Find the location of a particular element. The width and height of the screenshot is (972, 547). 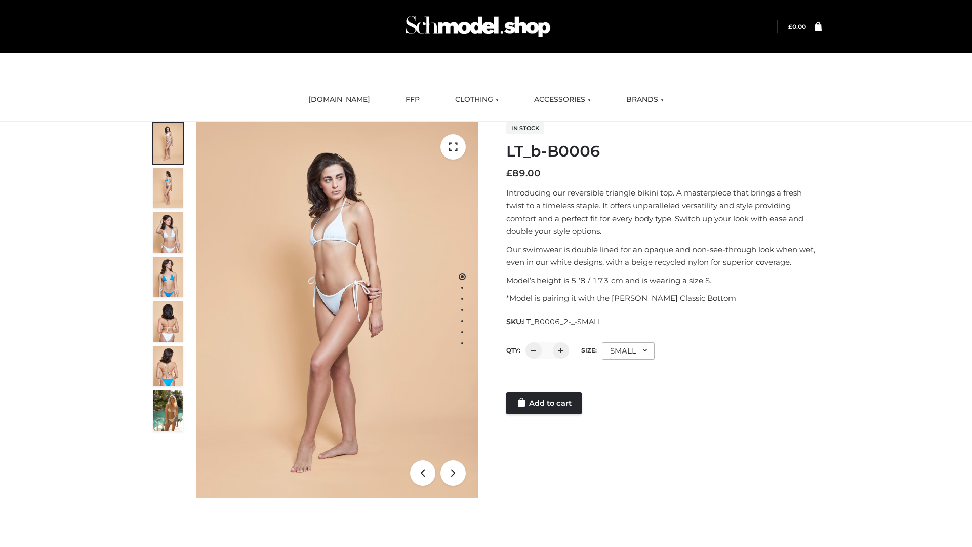

img: ArielClassicBikiniTop_CloudNine_AzureSky_OW114ECO_4-scaled.jpg is located at coordinates (168, 277).